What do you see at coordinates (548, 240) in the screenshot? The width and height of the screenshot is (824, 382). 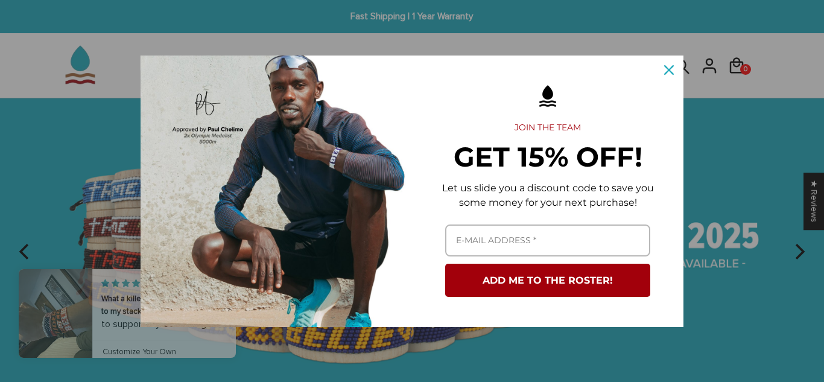 I see `input: Email field` at bounding box center [548, 240].